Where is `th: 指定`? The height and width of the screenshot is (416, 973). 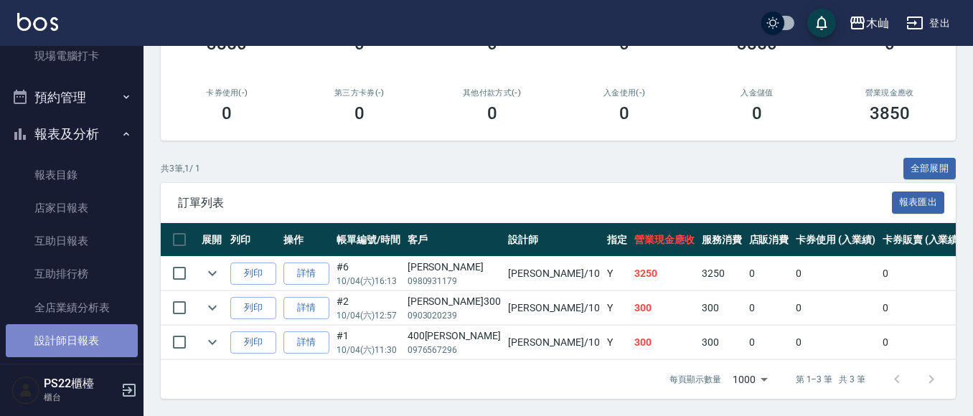
th: 指定 is located at coordinates (617, 240).